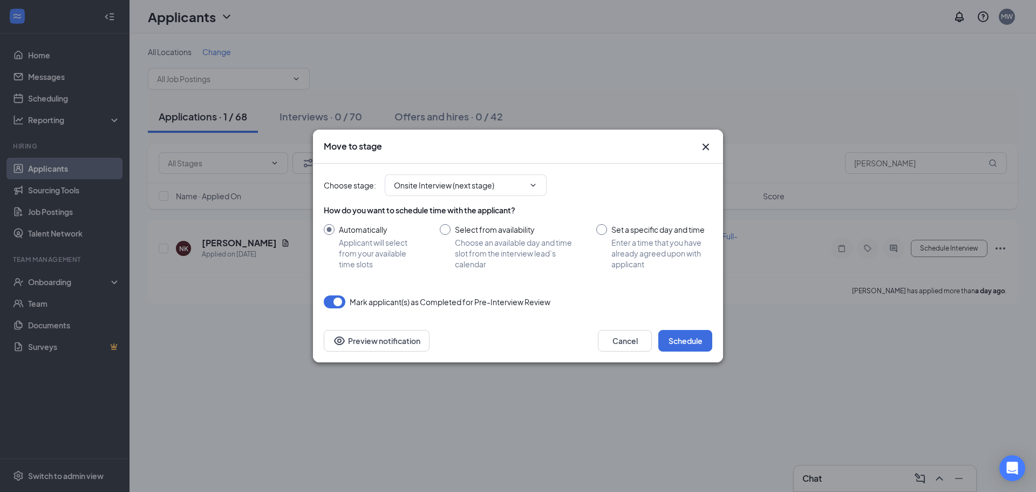 The image size is (1036, 492). Describe the element at coordinates (625, 341) in the screenshot. I see `button: Cancel` at that location.